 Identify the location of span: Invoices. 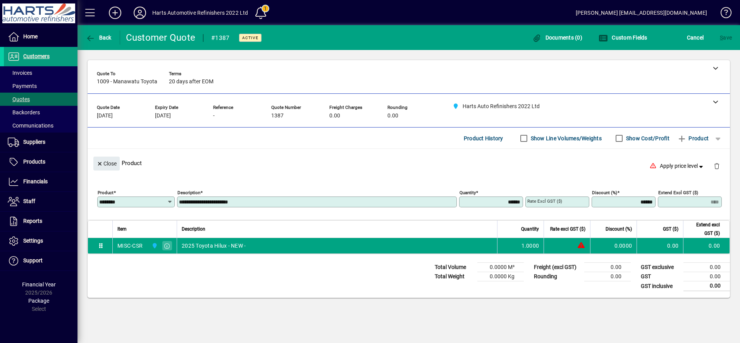
(20, 73).